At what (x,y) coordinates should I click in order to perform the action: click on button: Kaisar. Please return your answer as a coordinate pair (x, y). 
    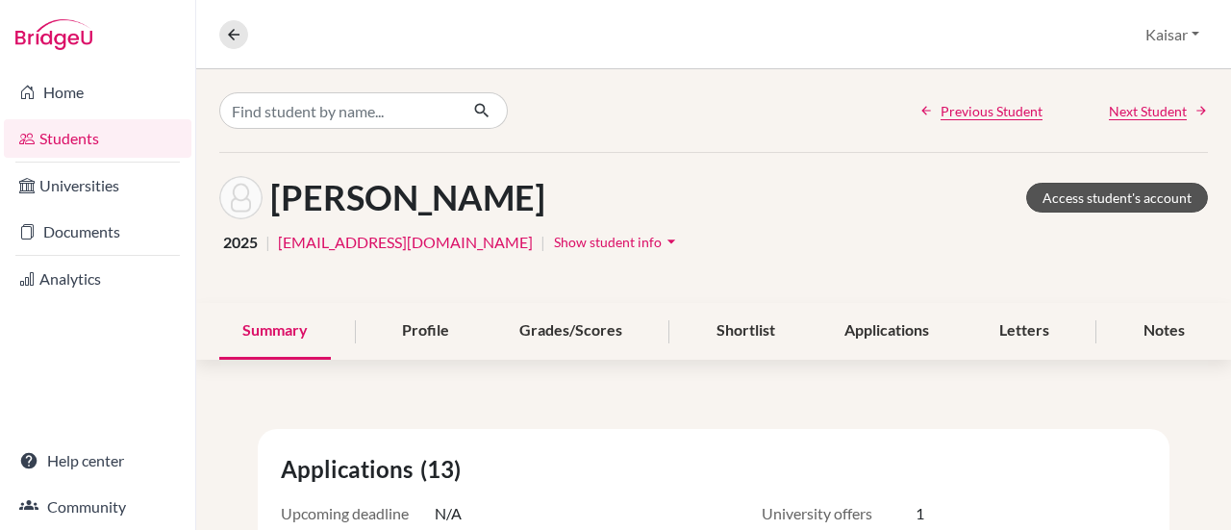
    Looking at the image, I should click on (1173, 35).